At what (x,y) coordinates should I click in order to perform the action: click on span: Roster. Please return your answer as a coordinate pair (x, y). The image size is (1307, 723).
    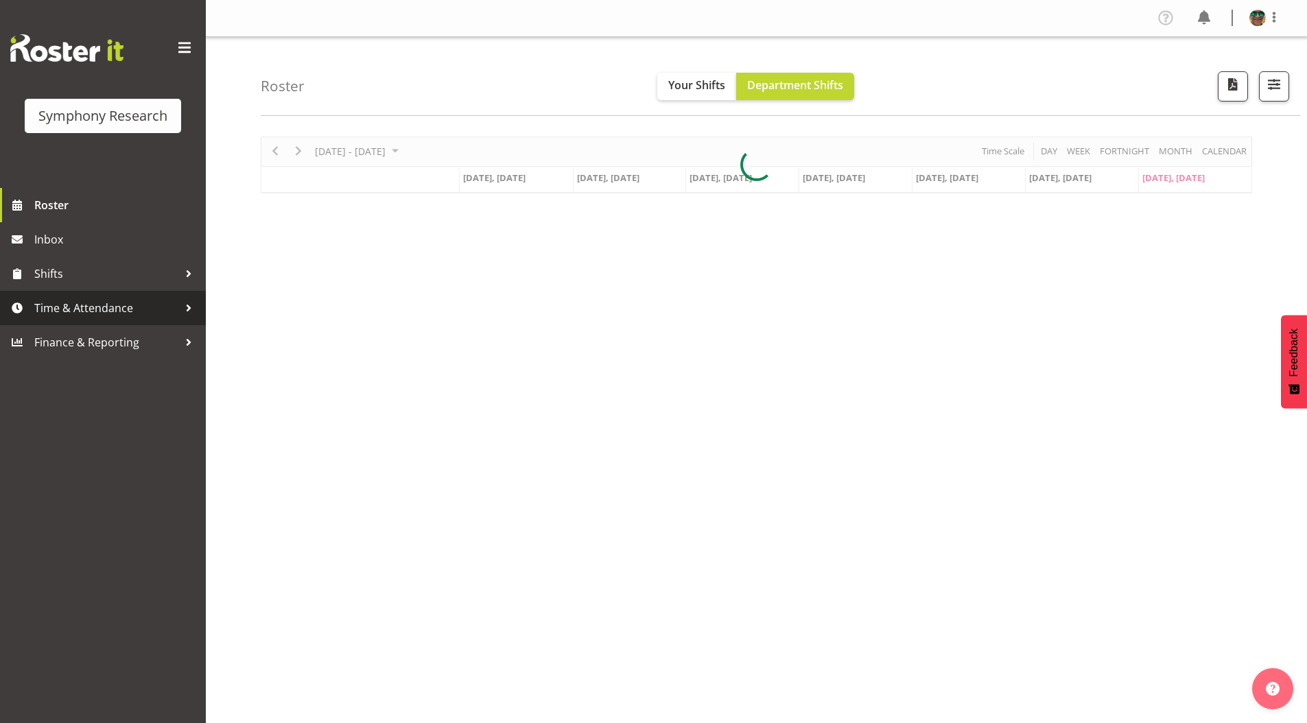
    Looking at the image, I should click on (117, 205).